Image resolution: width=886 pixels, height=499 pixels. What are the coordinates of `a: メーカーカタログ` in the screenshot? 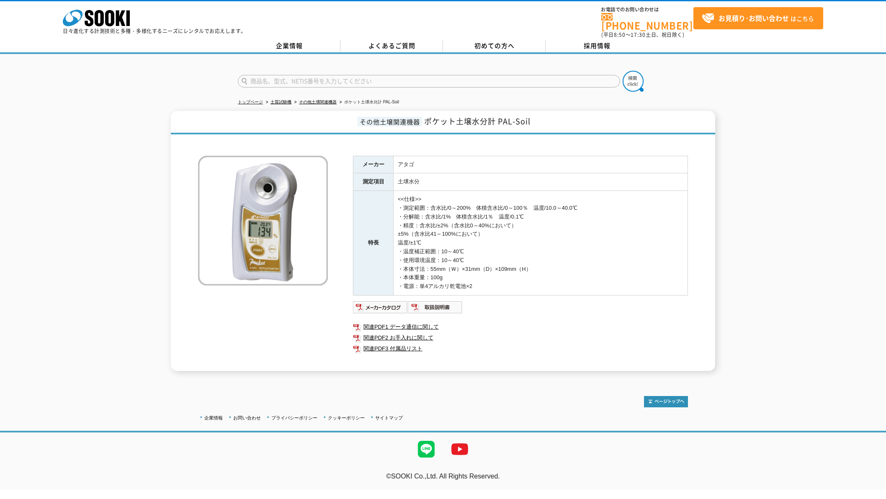 It's located at (380, 309).